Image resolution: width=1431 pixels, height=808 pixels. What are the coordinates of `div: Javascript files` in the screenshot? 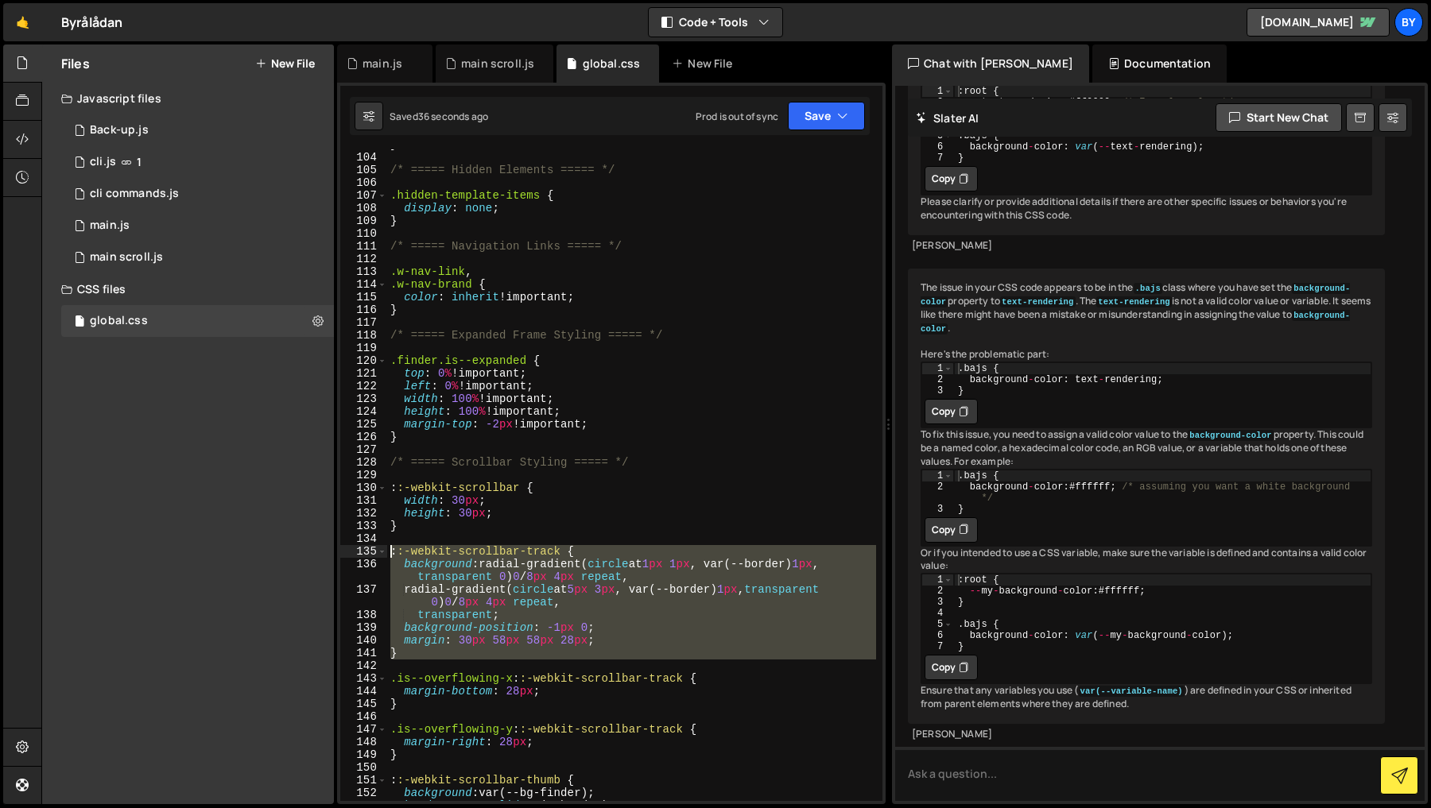 It's located at (188, 99).